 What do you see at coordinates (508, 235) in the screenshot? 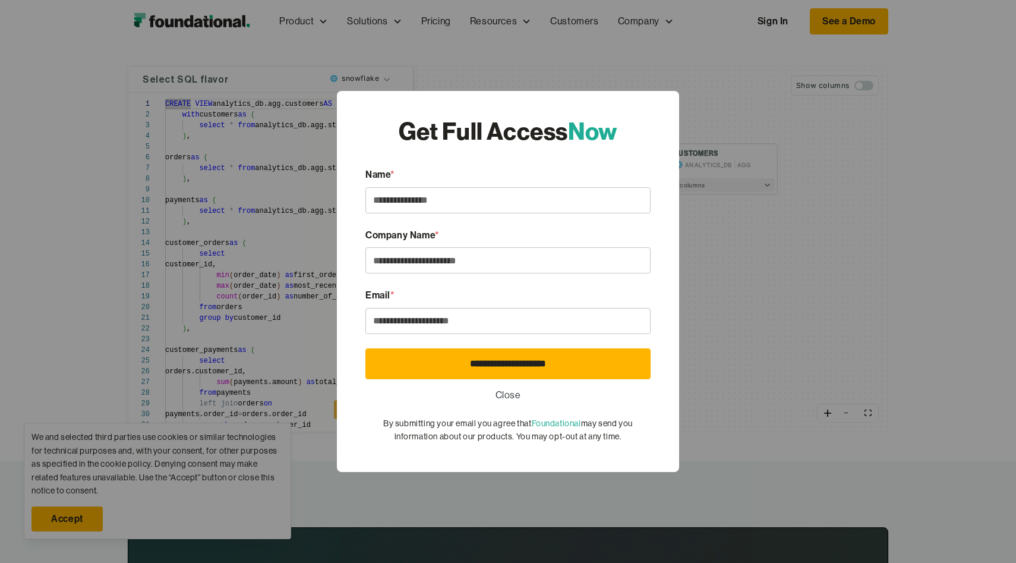
I see `div: Company Name` at bounding box center [508, 235].